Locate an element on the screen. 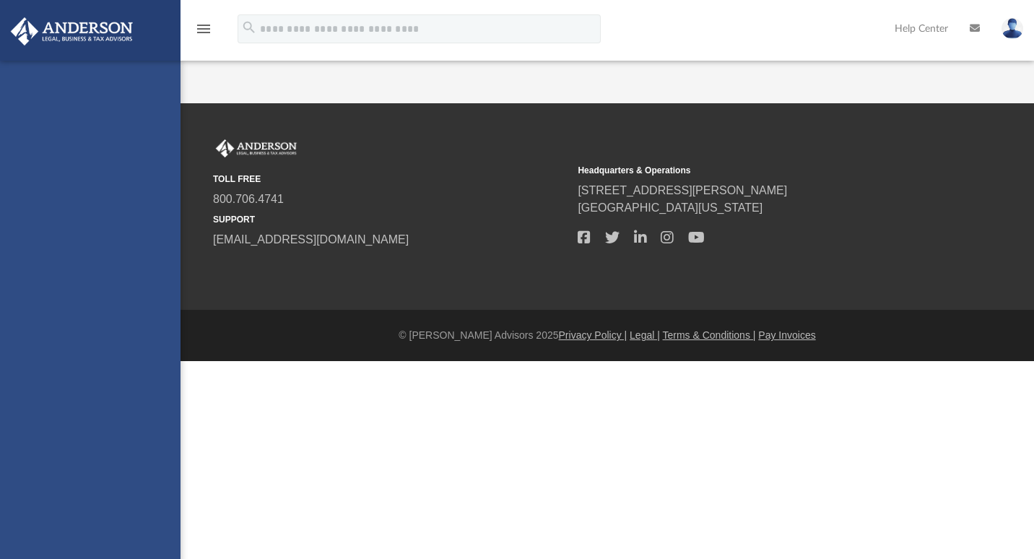 The width and height of the screenshot is (1034, 559). a: 800.706.4741 is located at coordinates (248, 199).